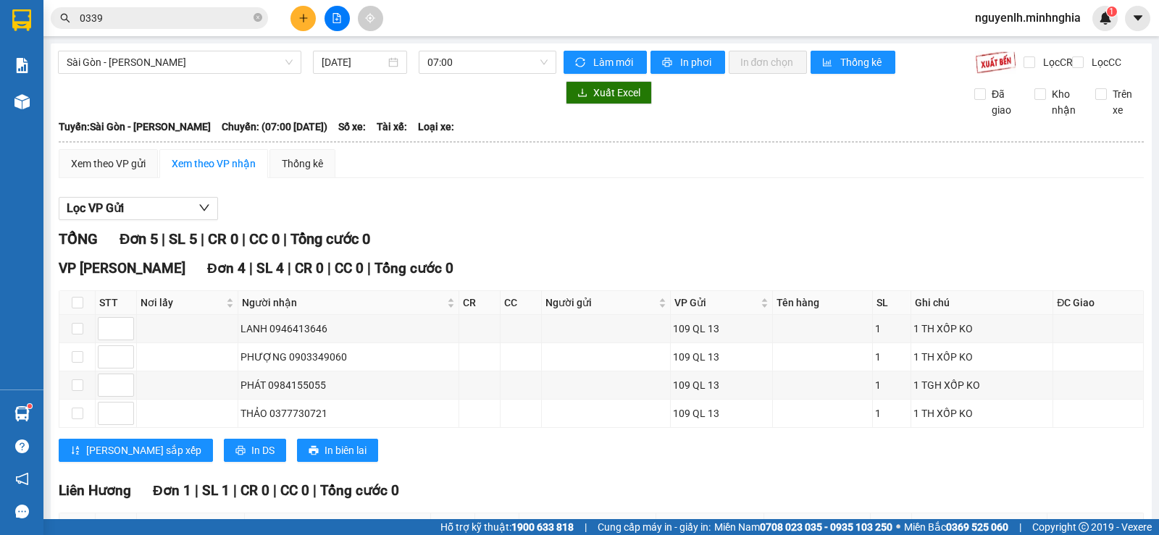 The height and width of the screenshot is (535, 1159). What do you see at coordinates (78, 239) in the screenshot?
I see `span: TỔNG` at bounding box center [78, 239].